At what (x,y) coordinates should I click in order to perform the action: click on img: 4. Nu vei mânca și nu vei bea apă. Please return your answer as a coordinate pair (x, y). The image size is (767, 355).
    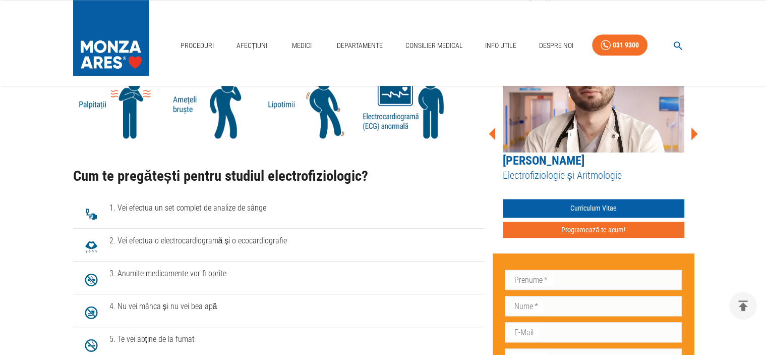
    Looking at the image, I should click on (91, 312).